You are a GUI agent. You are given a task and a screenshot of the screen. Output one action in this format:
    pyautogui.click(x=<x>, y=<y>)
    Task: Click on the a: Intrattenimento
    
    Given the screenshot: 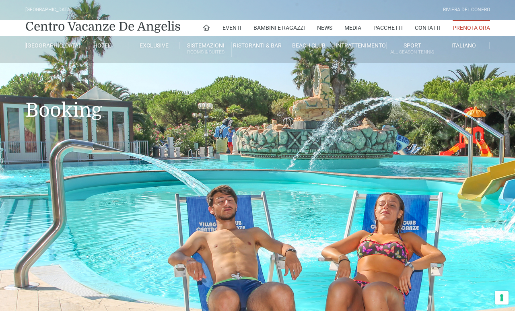 What is the action you would take?
    pyautogui.click(x=361, y=45)
    